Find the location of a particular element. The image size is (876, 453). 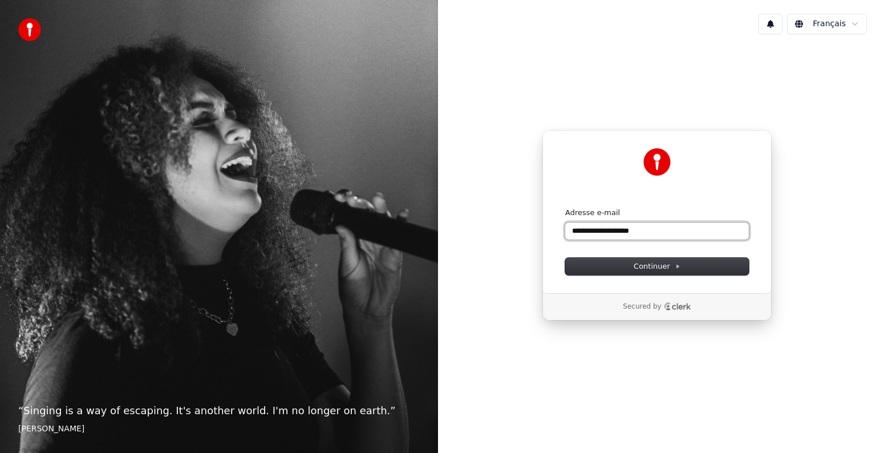

span: Continuer is located at coordinates (657, 266).